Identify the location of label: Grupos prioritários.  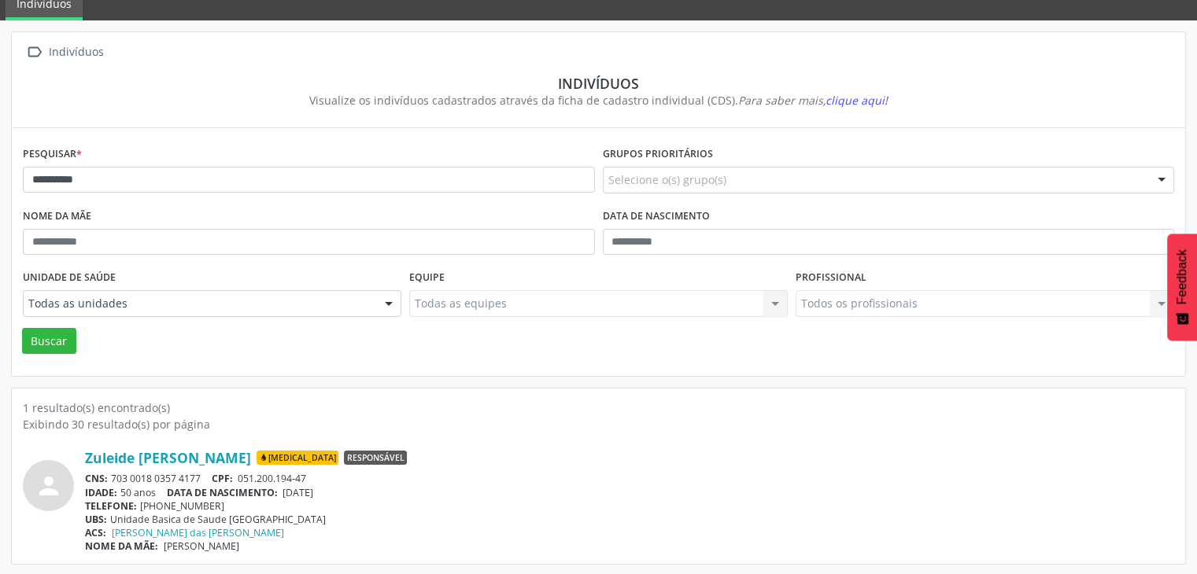
(658, 154).